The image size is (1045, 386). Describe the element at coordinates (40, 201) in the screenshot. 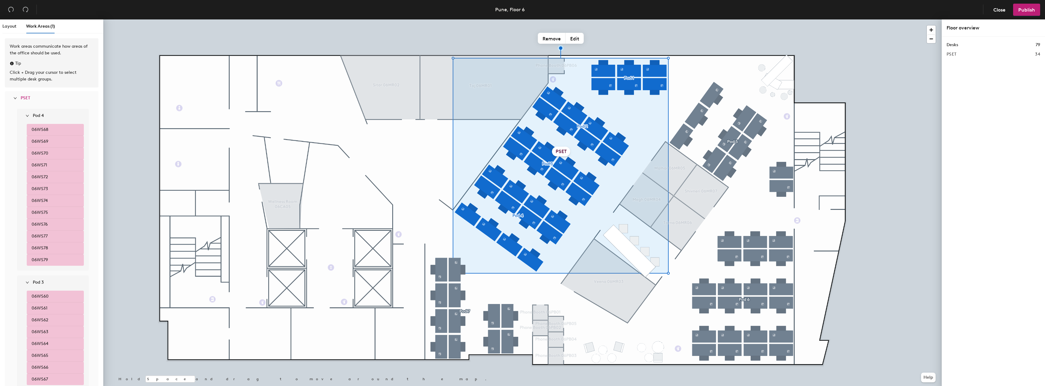

I see `span: 06WS74` at that location.